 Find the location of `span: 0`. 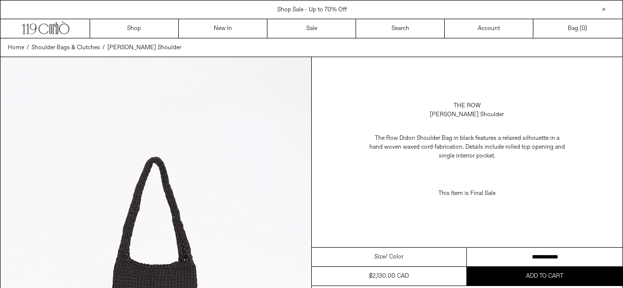

span: 0 is located at coordinates (583, 29).